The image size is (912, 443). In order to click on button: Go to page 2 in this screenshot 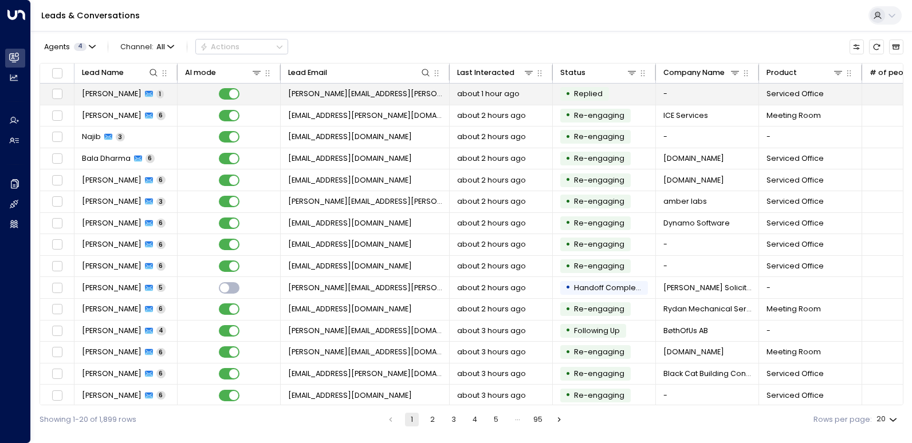, I will do `click(433, 420)`.